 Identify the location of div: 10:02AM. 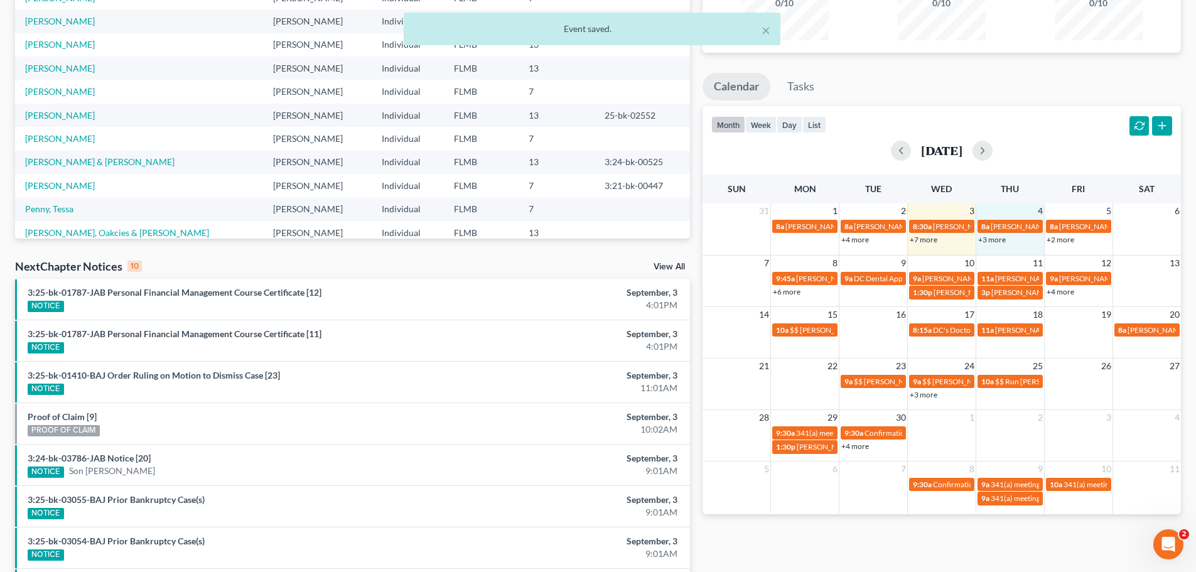
(573, 429).